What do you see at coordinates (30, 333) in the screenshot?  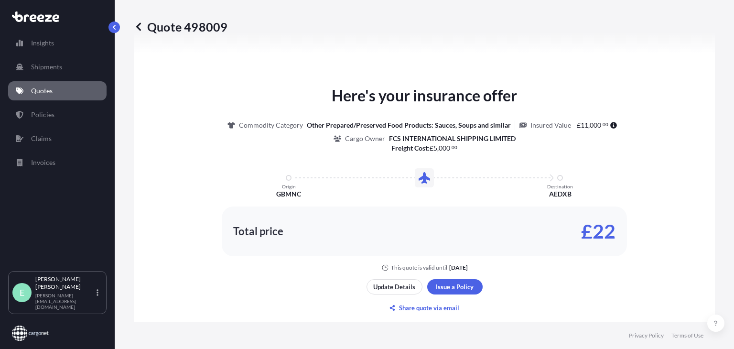 I see `img: organization-logo` at bounding box center [30, 333].